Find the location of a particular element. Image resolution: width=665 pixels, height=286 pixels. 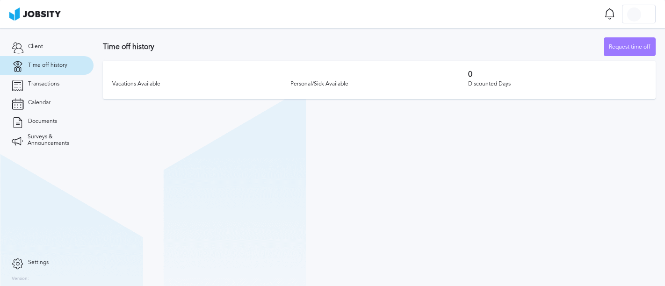

button: Request time off is located at coordinates (629, 47).